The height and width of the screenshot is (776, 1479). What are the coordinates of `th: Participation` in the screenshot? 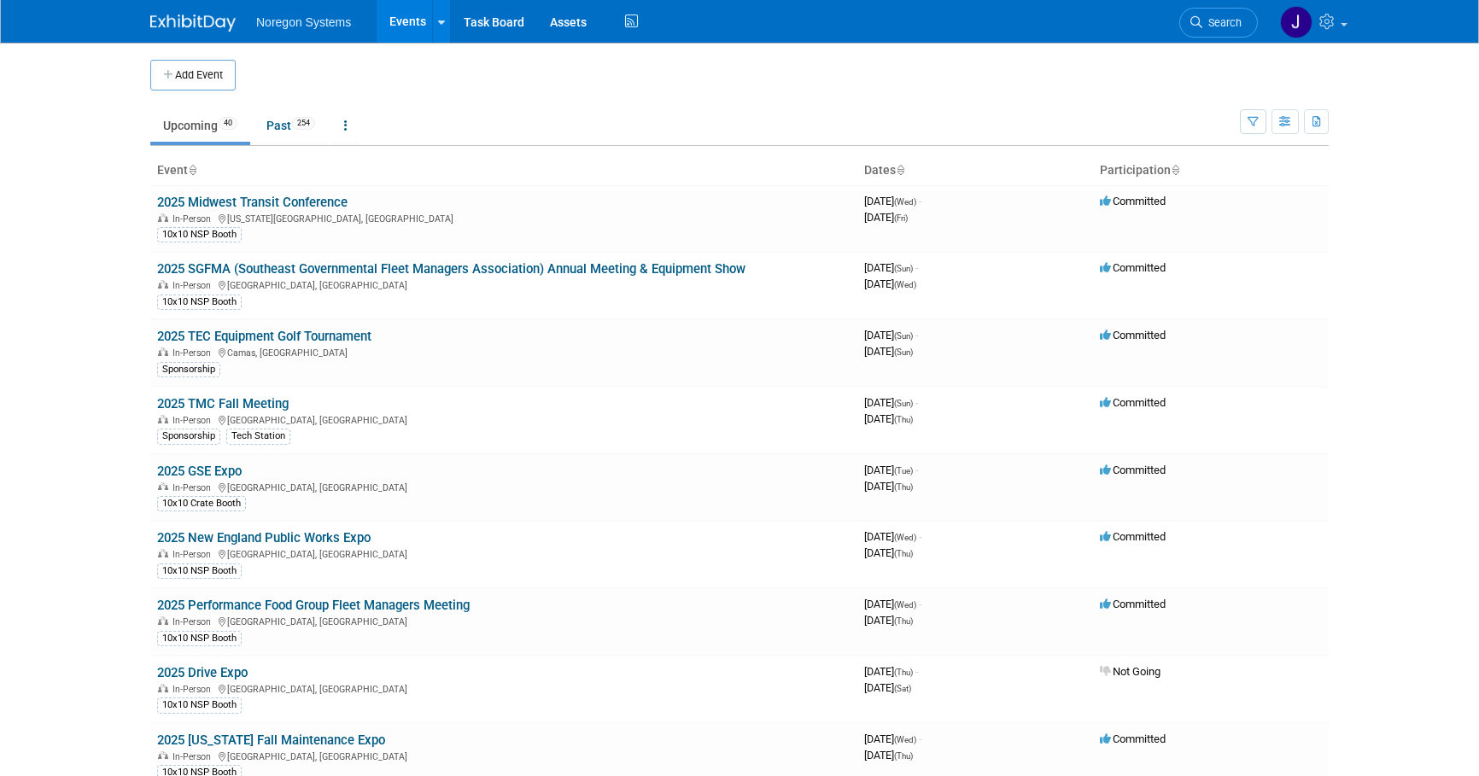 It's located at (1211, 171).